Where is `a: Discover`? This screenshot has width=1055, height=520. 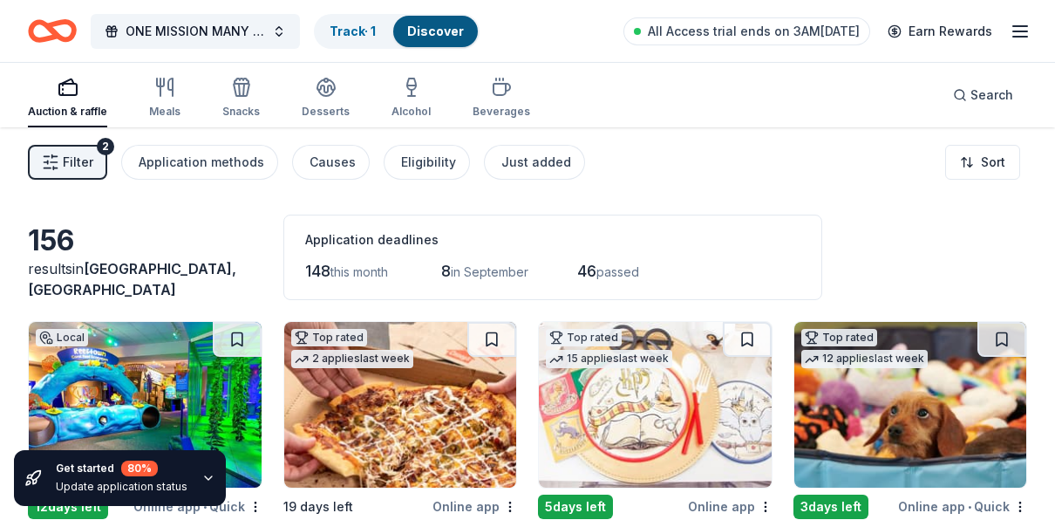
a: Discover is located at coordinates (435, 31).